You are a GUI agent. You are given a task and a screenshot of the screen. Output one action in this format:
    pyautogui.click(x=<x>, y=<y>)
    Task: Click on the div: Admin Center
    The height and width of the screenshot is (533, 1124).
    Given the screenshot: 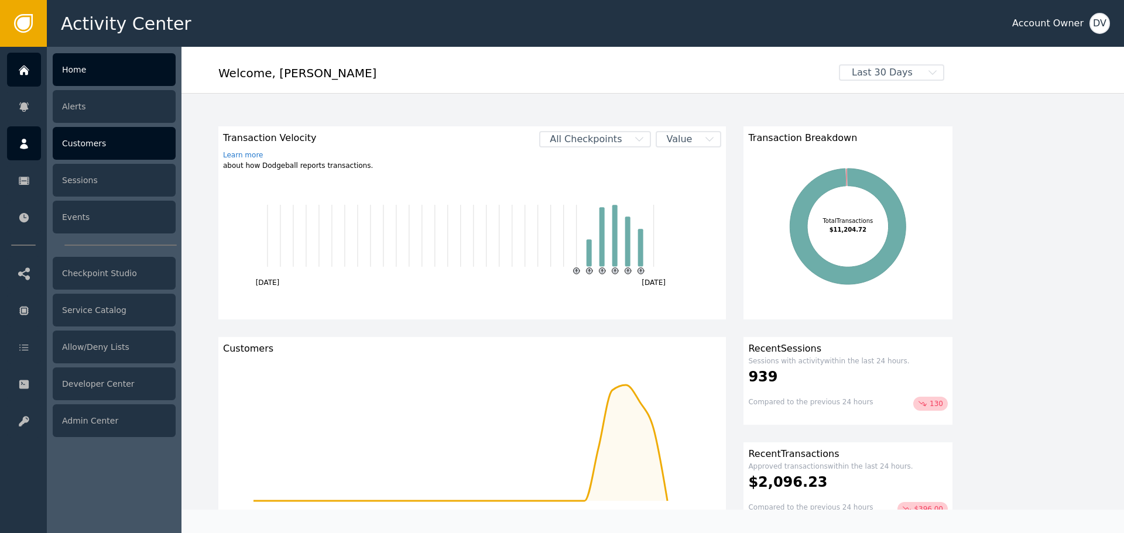 What is the action you would take?
    pyautogui.click(x=114, y=421)
    